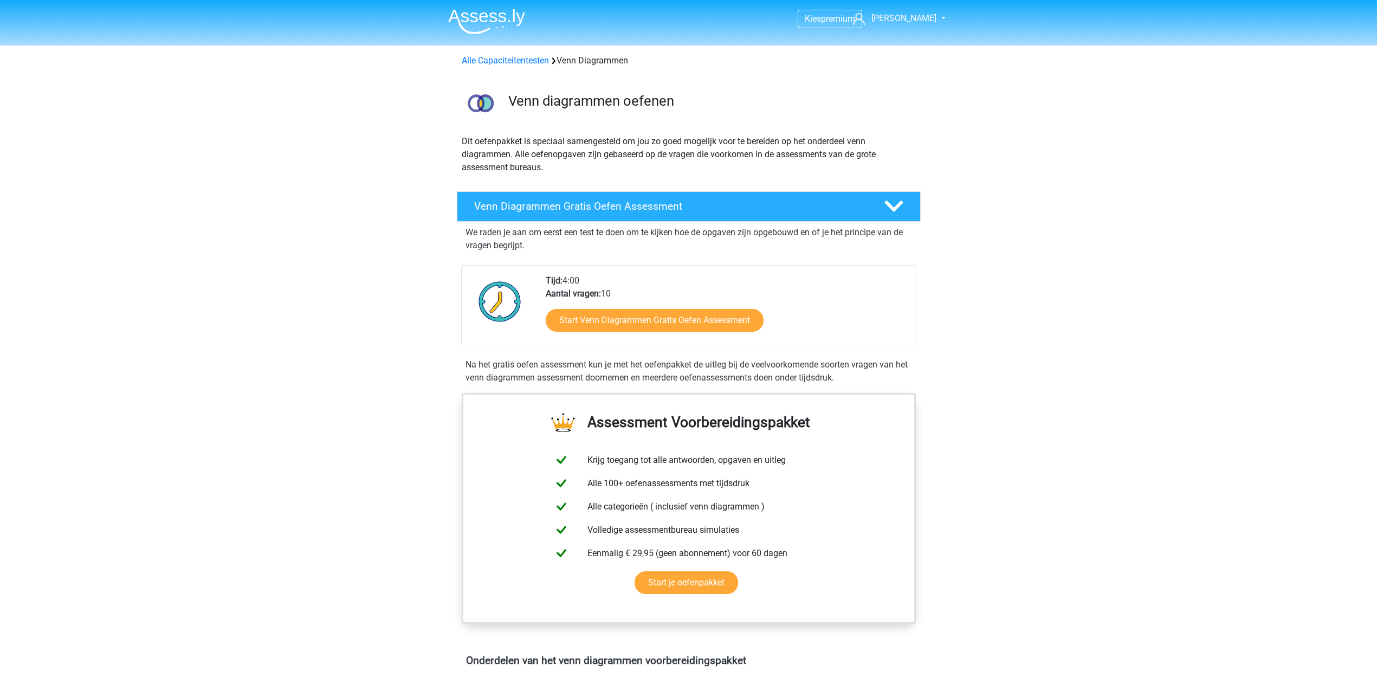 Image resolution: width=1377 pixels, height=677 pixels. Describe the element at coordinates (654, 320) in the screenshot. I see `a: Start Venn Diagrammen Gratis Oefen Assessment` at that location.